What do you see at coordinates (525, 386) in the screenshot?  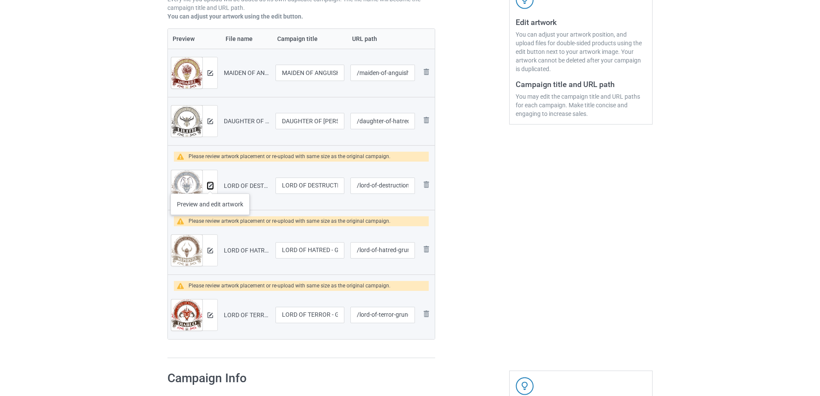 I see `img: svg+xml;base64,PD94bWwgdmVyc2lvbj0iMS4wIiBlbmNvZGluZz0iVVRGLTgiPz4KPHN2ZyB3aWR0aD0iNDJweCIgaGVpZ2...` at bounding box center [525, 386].